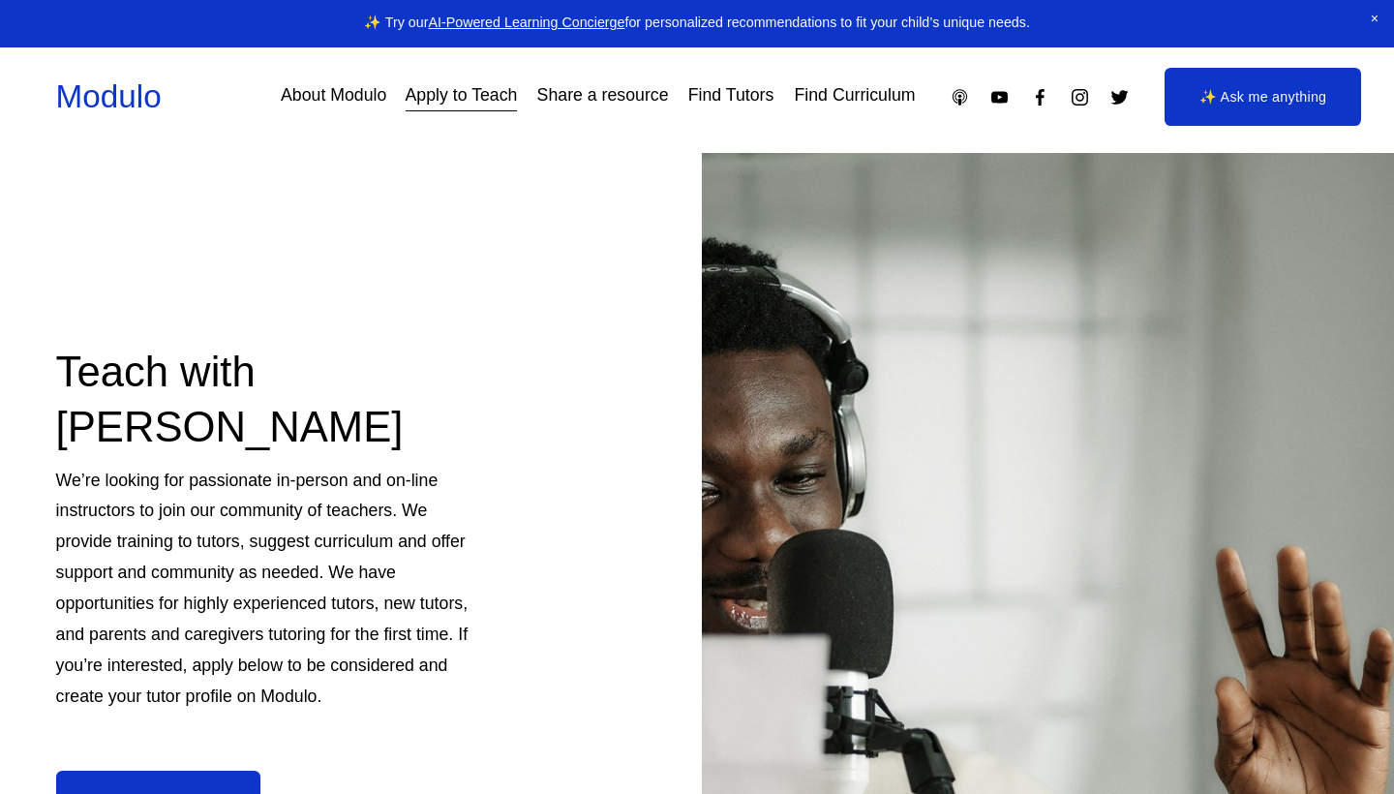 The image size is (1394, 794). Describe the element at coordinates (526, 22) in the screenshot. I see `a: AI-Powered Learning Concierge` at that location.